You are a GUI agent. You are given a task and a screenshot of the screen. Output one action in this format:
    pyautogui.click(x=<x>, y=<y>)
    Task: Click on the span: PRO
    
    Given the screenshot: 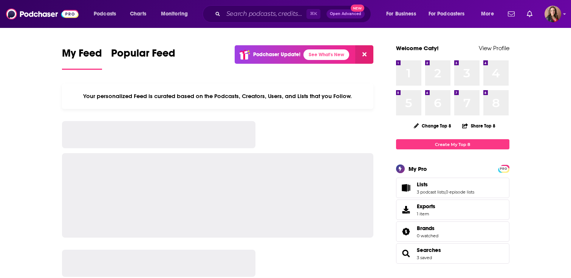 What is the action you would take?
    pyautogui.click(x=503, y=169)
    